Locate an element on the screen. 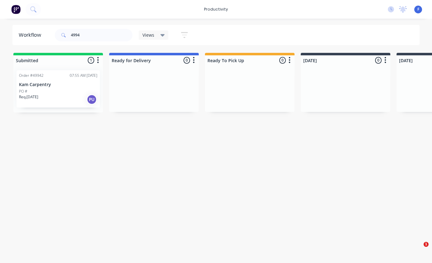 The height and width of the screenshot is (263, 432). div: Order #49942 is located at coordinates (31, 76).